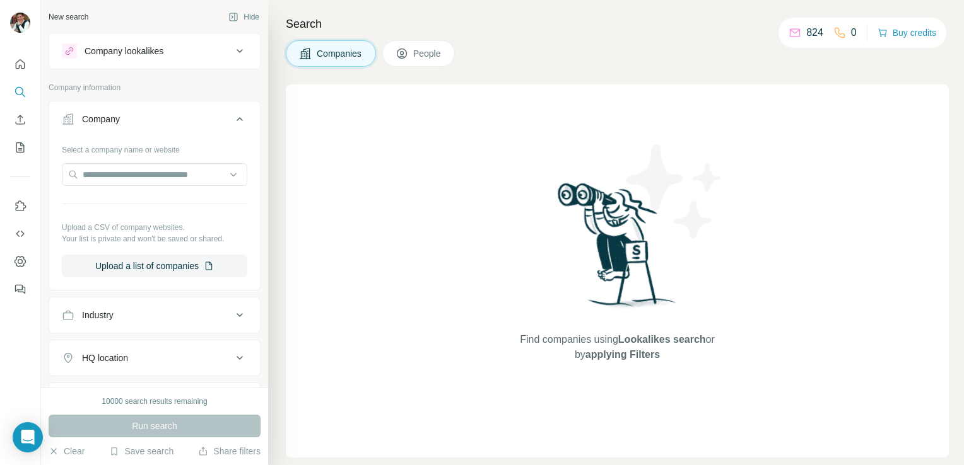 The width and height of the screenshot is (964, 465). I want to click on button: Company, so click(155, 122).